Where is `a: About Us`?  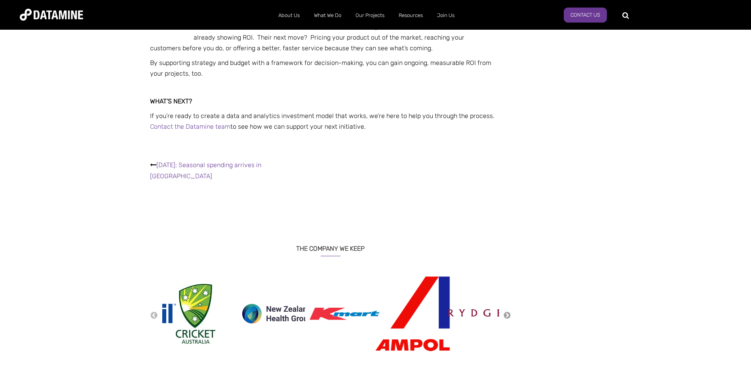
a: About Us is located at coordinates (289, 15).